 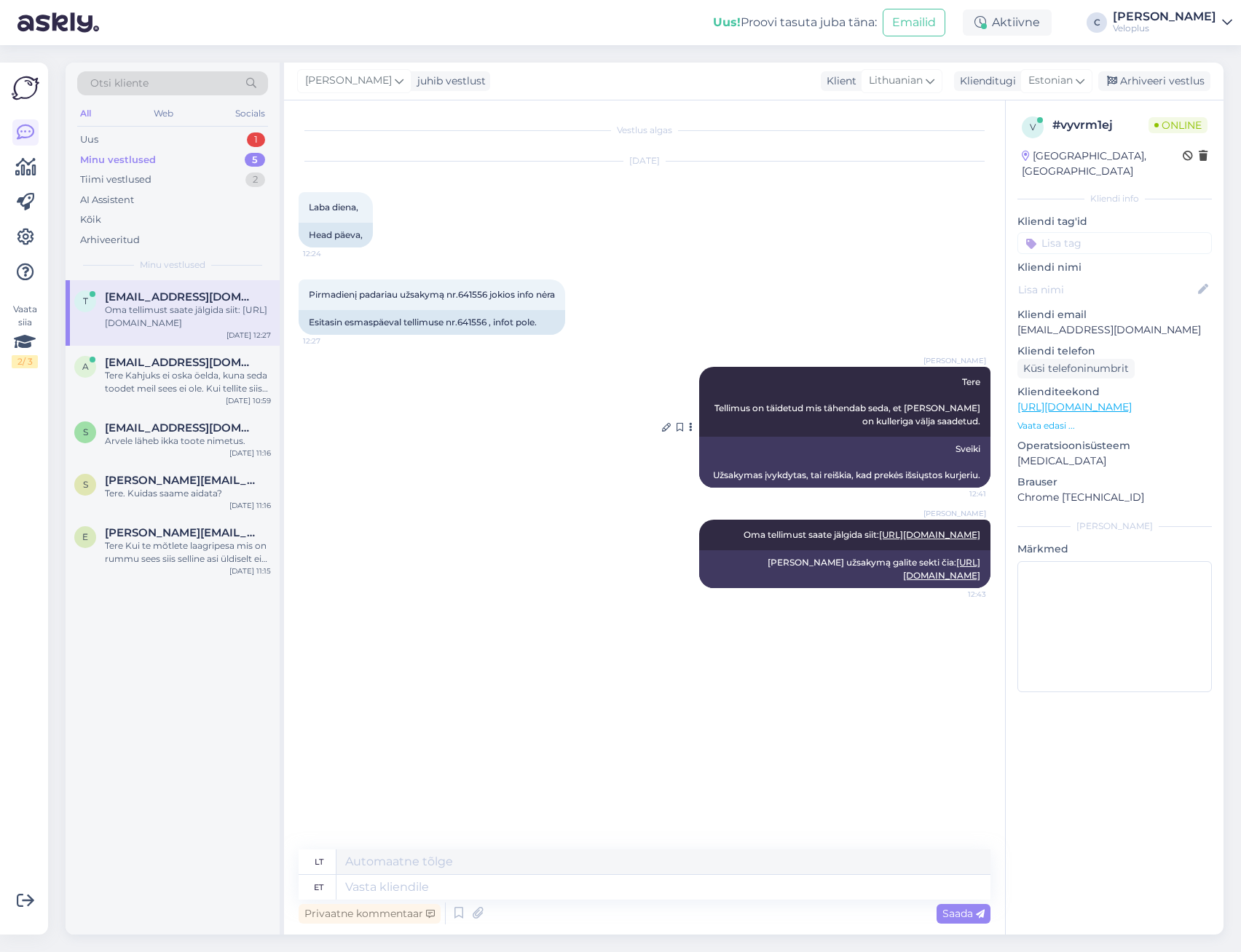 I want to click on div: Kõik, so click(x=91, y=220).